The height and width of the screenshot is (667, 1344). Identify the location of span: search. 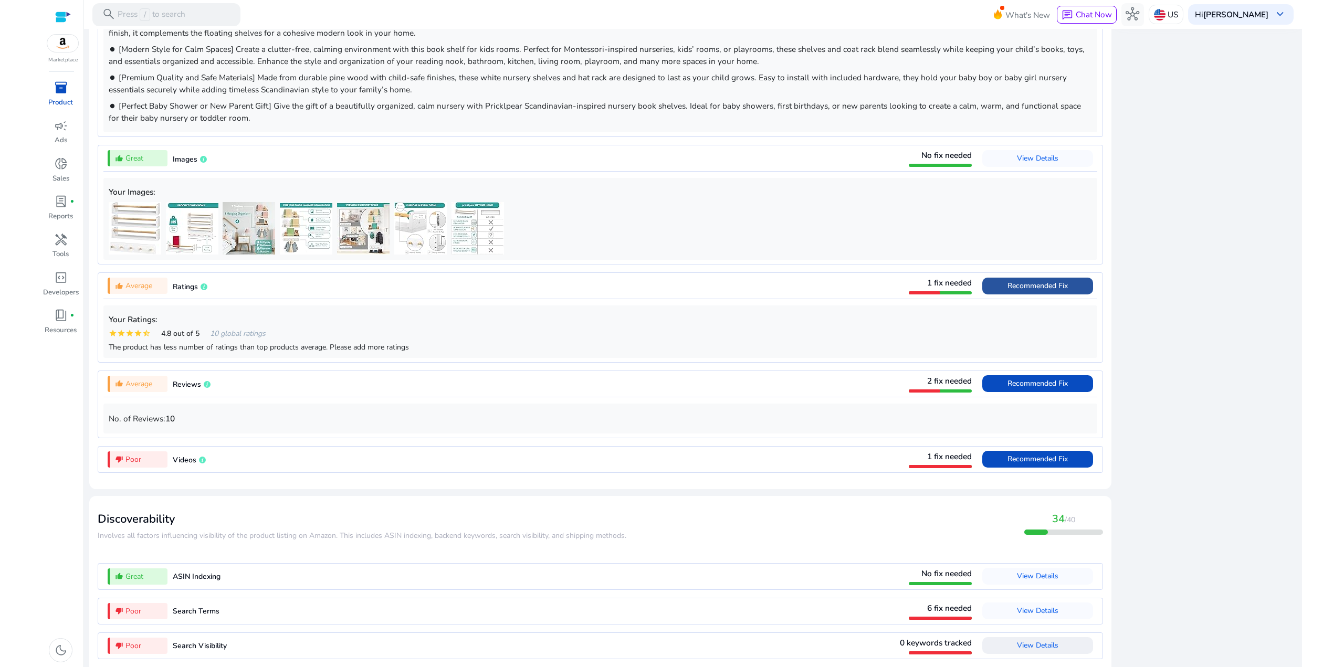
(109, 14).